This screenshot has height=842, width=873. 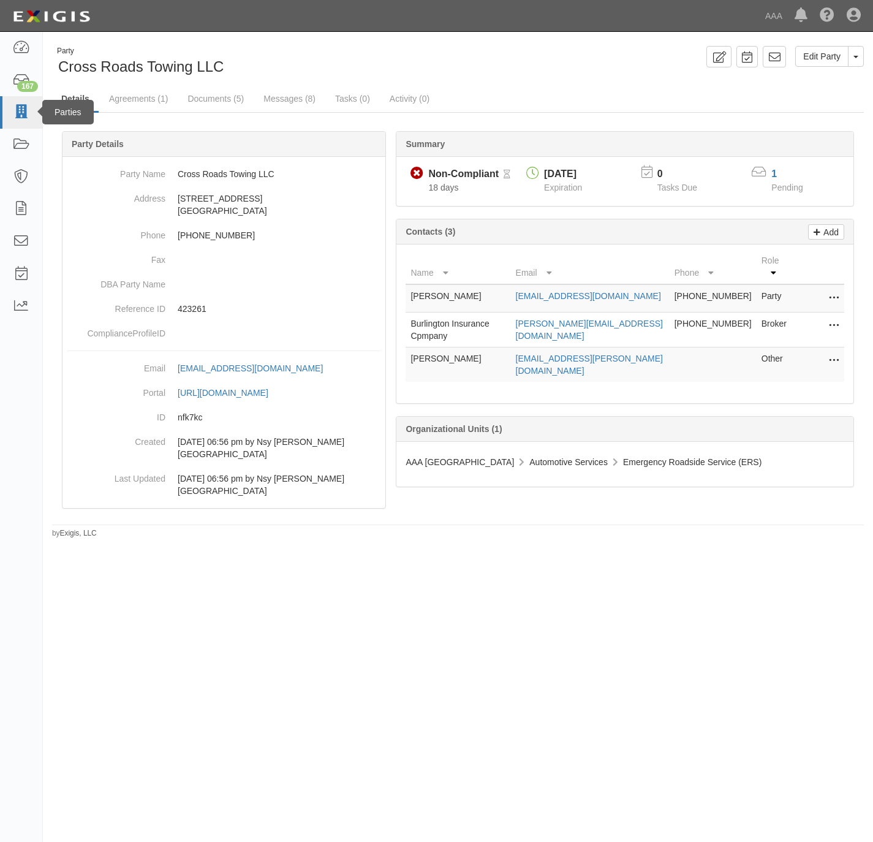 What do you see at coordinates (827, 16) in the screenshot?
I see `i: Help Center - Complianz` at bounding box center [827, 16].